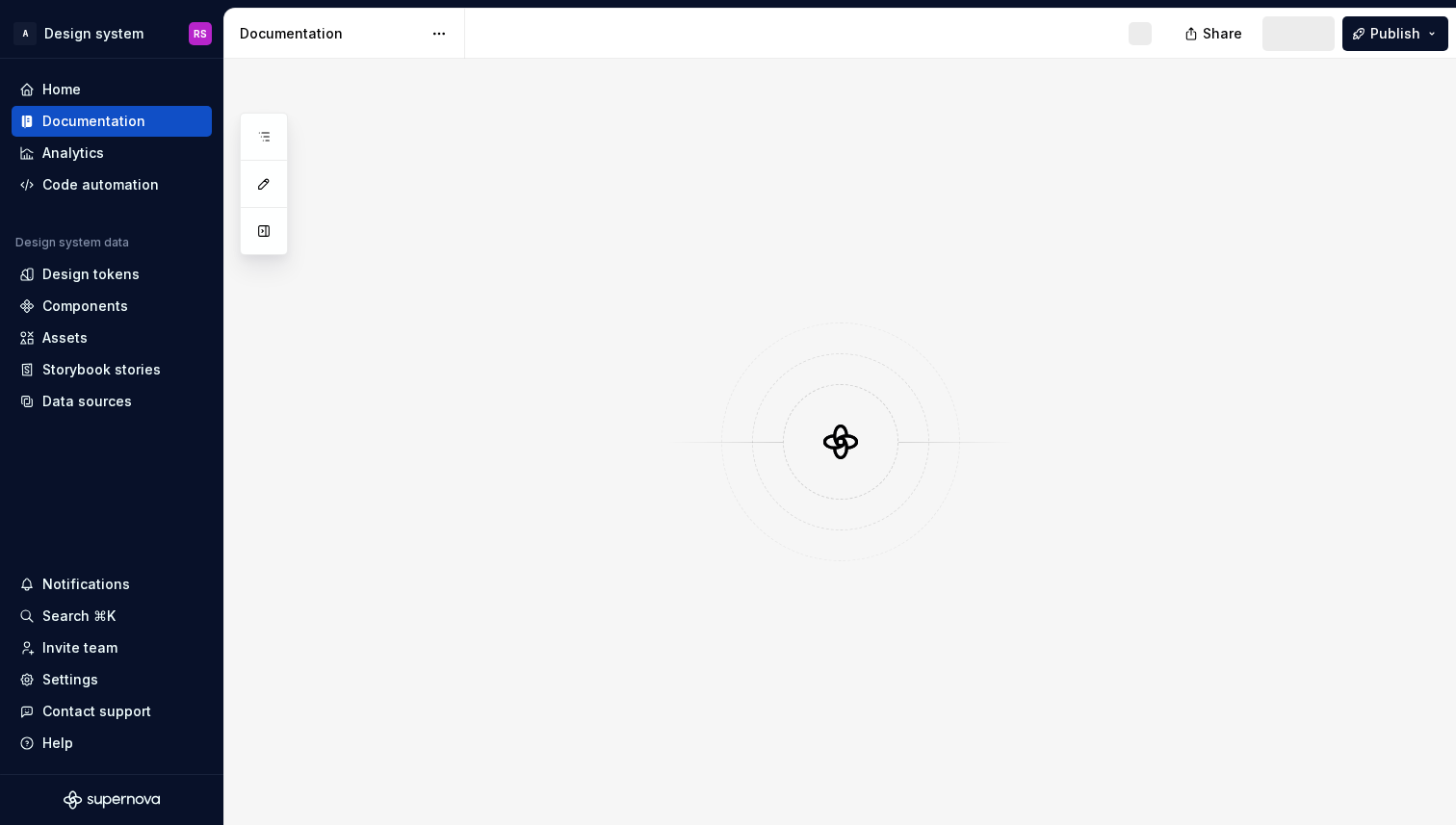 This screenshot has width=1456, height=825. What do you see at coordinates (112, 90) in the screenshot?
I see `a: Home` at bounding box center [112, 90].